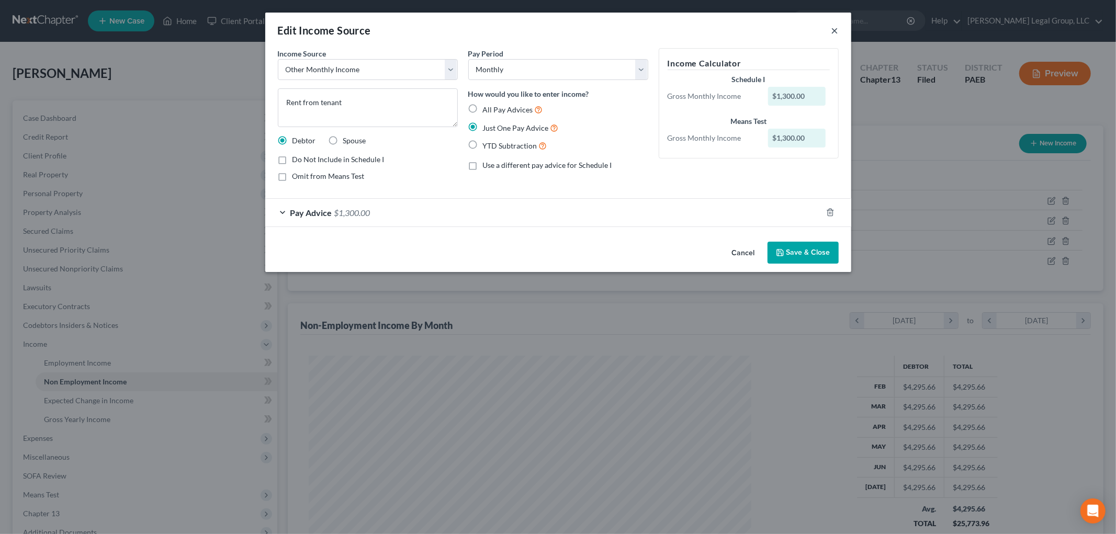 This screenshot has width=1116, height=534. I want to click on span: All Pay Advices, so click(508, 109).